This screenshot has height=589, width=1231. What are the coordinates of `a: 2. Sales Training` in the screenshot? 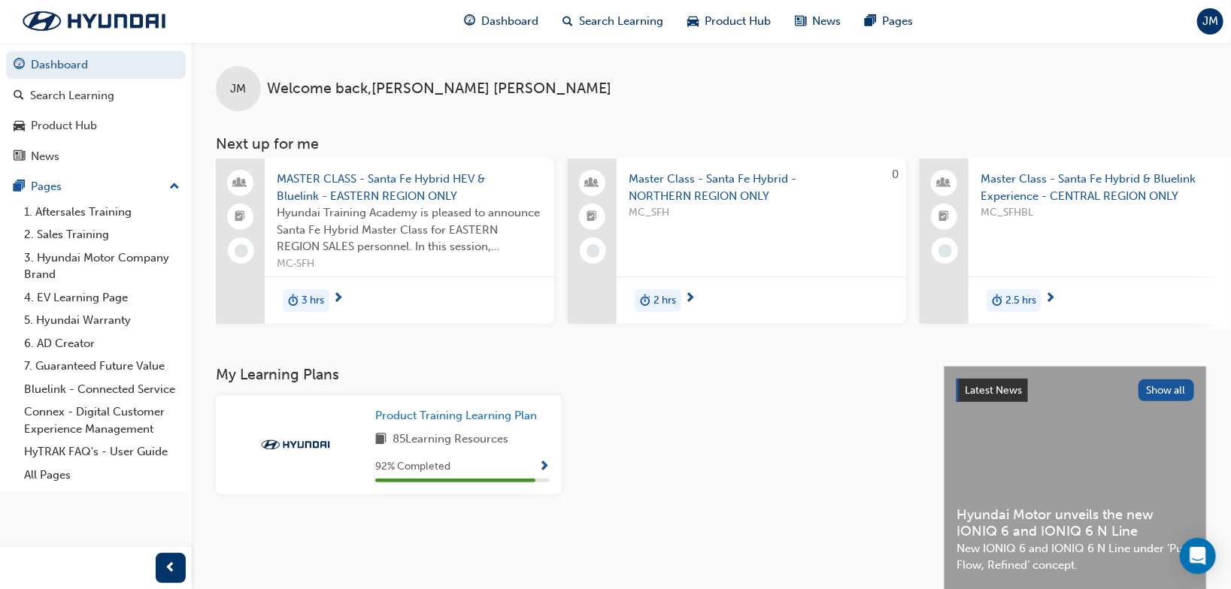 It's located at (101, 235).